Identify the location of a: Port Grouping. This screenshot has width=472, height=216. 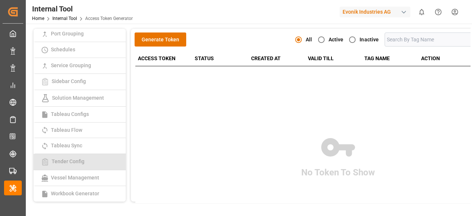
(80, 34).